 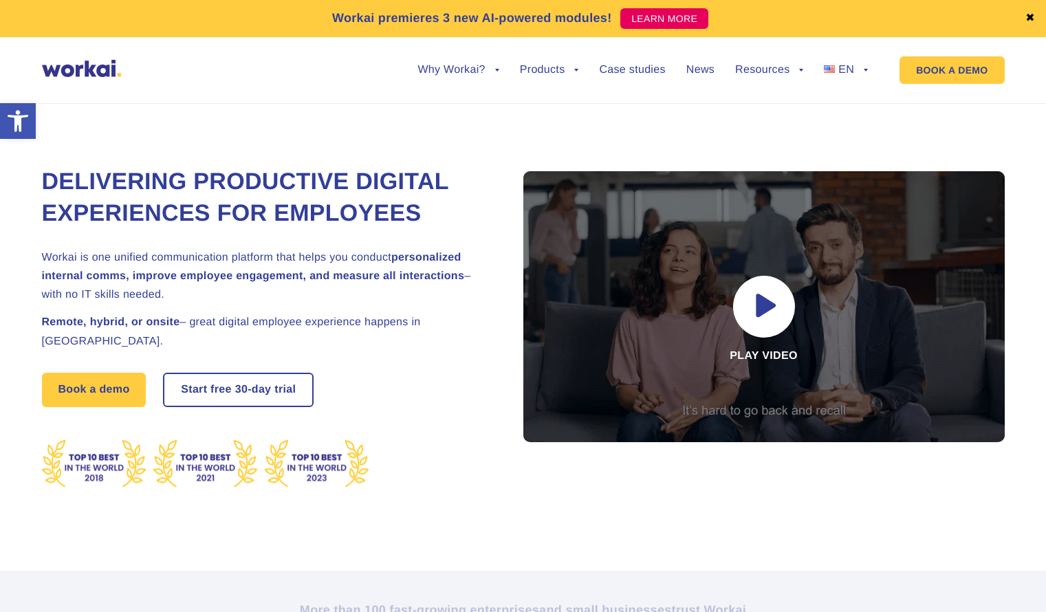 I want to click on a: Resources, so click(x=768, y=70).